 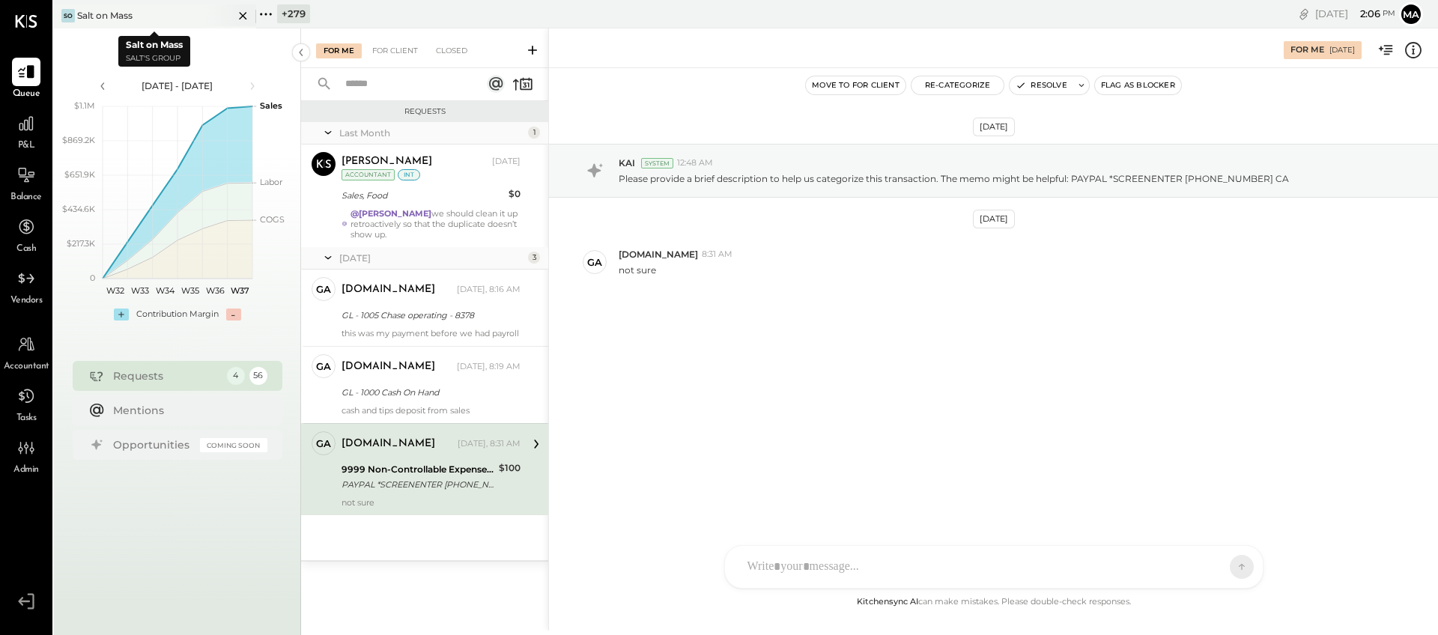 I want to click on text: $651.9K, so click(x=79, y=175).